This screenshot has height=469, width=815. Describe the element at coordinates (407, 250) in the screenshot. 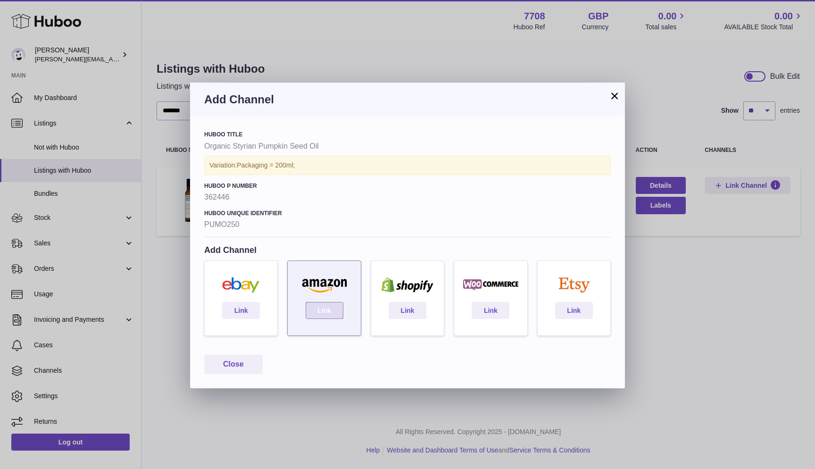

I see `h4: Add Channel` at that location.